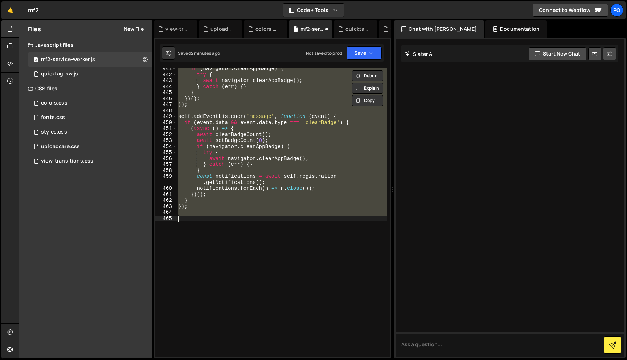 Image resolution: width=627 pixels, height=360 pixels. What do you see at coordinates (166, 135) in the screenshot?
I see `div: 452` at bounding box center [166, 135].